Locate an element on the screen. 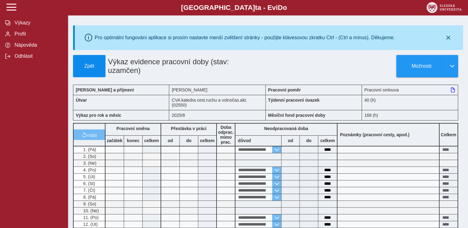  div: 40 (h) is located at coordinates (410, 102).